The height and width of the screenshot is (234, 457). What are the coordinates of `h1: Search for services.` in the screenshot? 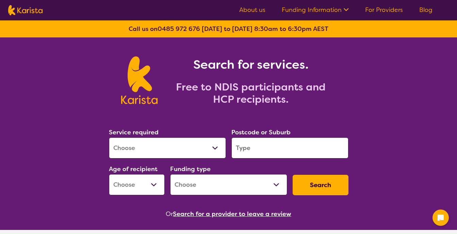 It's located at (251, 65).